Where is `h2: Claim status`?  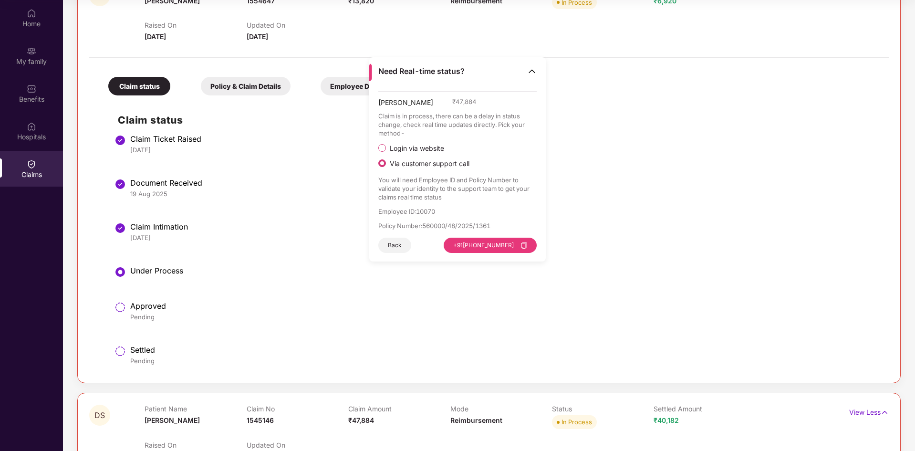
h2: Claim status is located at coordinates (498, 120).